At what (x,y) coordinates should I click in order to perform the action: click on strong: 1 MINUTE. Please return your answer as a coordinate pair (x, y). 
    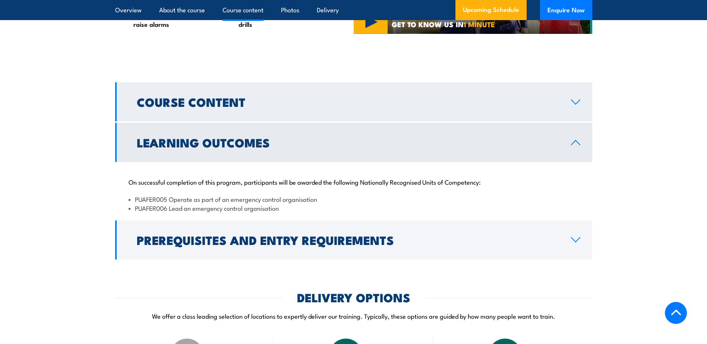
    Looking at the image, I should click on (479, 24).